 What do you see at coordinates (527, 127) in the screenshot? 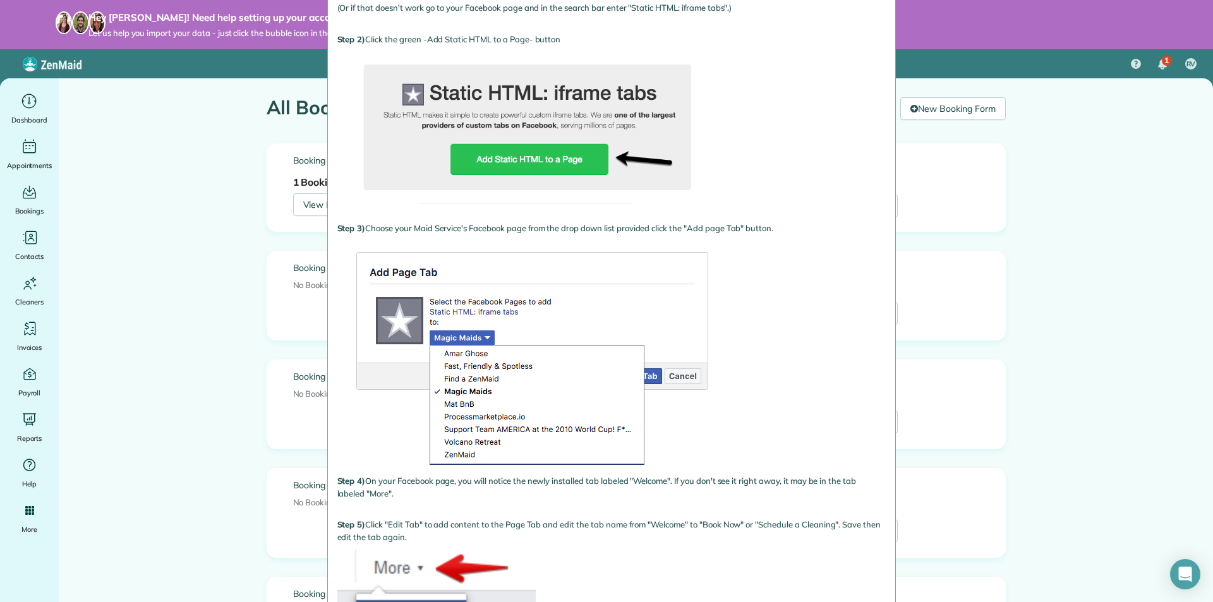
I see `img: facebook-install-image1-9afba69d380e6110a82b7e7f58c8930e5c645f2f215a460ae2567bf9760c7ed8.png` at bounding box center [527, 127].